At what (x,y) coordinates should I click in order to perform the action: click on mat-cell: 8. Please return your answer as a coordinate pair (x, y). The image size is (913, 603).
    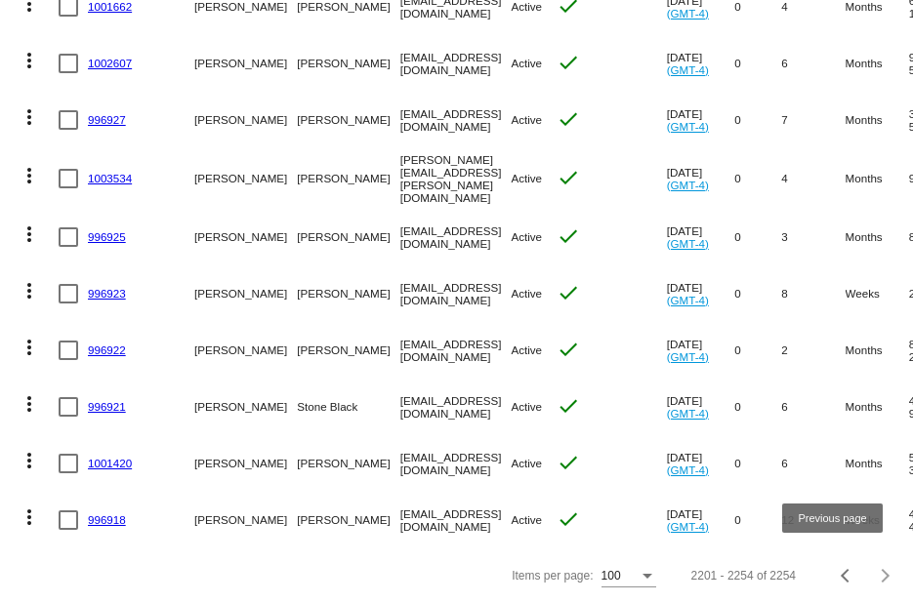
    Looking at the image, I should click on (812, 294).